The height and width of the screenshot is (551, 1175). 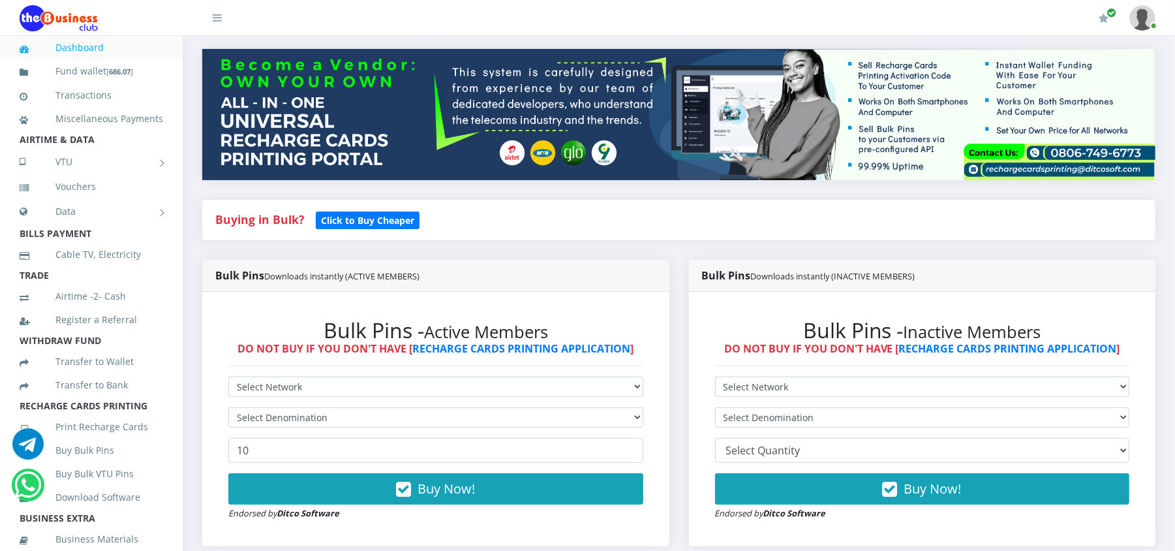 What do you see at coordinates (91, 427) in the screenshot?
I see `a: Print Recharge Cards` at bounding box center [91, 427].